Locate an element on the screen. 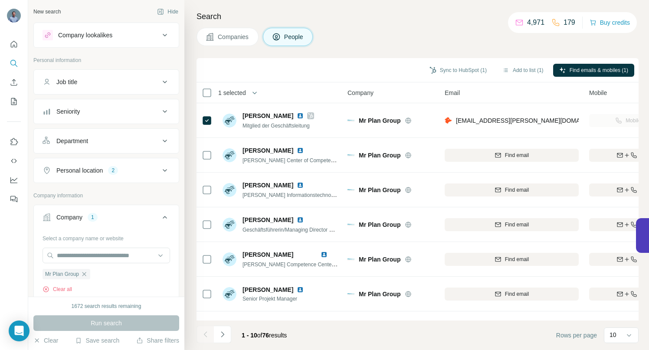 The height and width of the screenshot is (350, 649). p: 10 is located at coordinates (613, 335).